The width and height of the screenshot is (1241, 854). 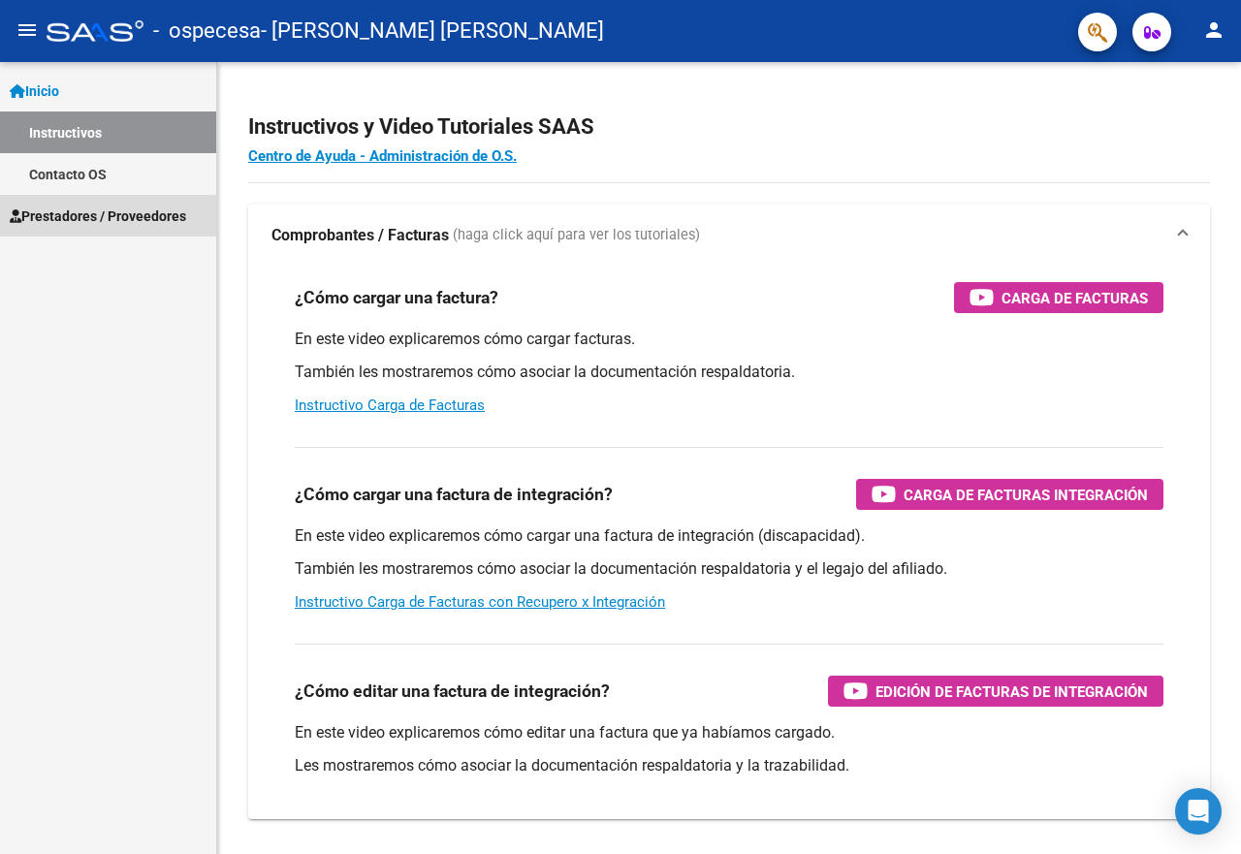 What do you see at coordinates (576, 236) in the screenshot?
I see `span: (haga click aquí para ver los tutoriales)` at bounding box center [576, 236].